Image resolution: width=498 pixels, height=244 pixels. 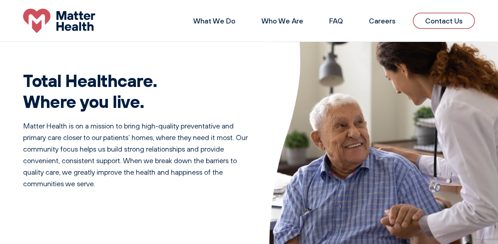 I want to click on p: Matter Health is on a mission to bring high-quality preventative and primary care closer to our p..., so click(x=137, y=155).